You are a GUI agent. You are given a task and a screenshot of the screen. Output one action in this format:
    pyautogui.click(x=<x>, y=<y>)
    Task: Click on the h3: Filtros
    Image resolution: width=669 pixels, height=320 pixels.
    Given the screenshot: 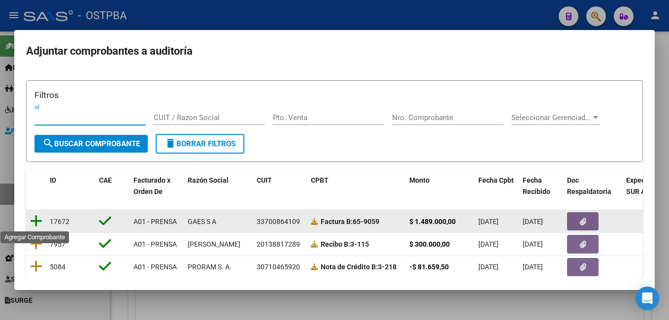 What is the action you would take?
    pyautogui.click(x=335, y=95)
    